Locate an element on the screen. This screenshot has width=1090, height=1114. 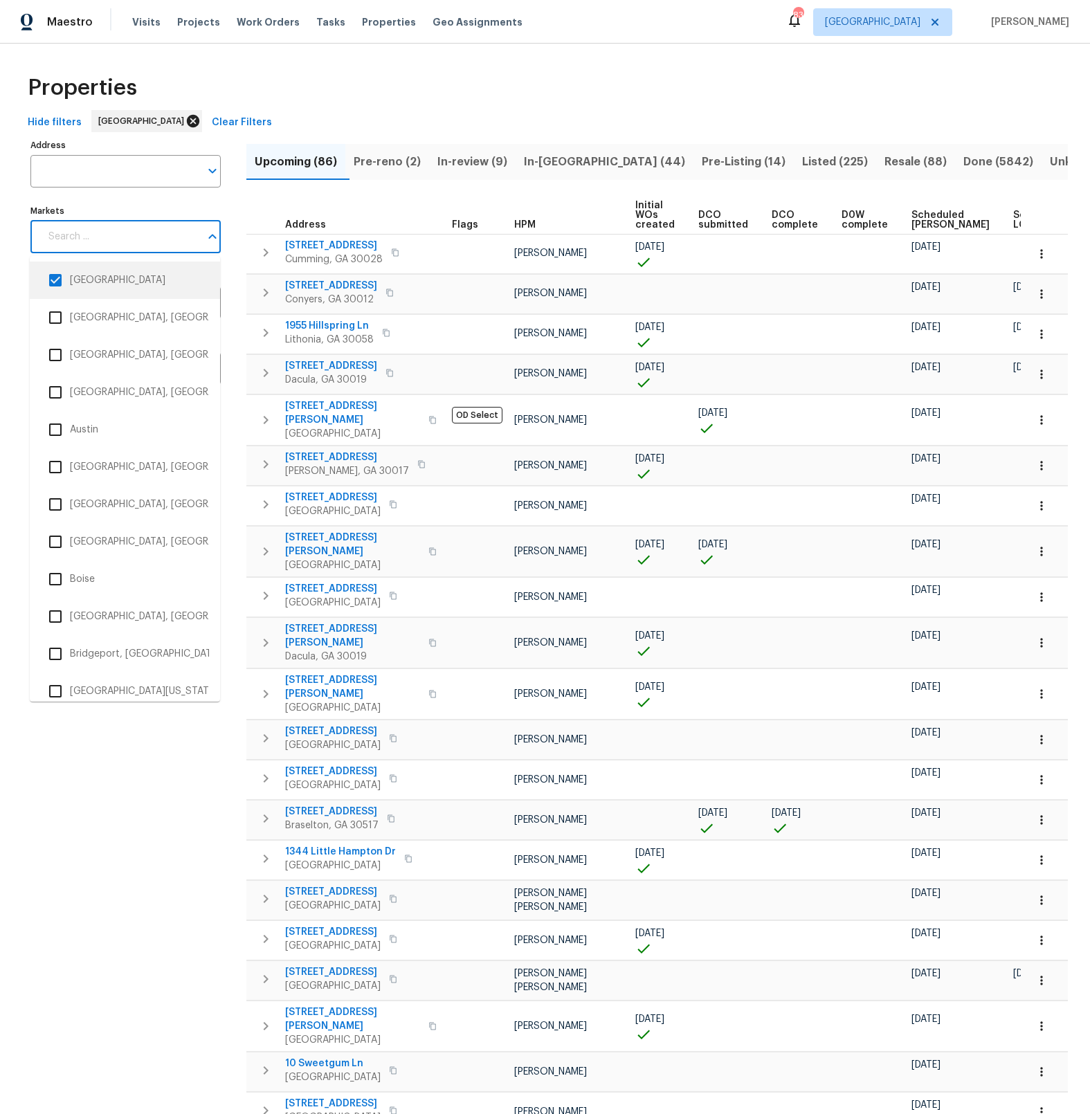
span: Visits is located at coordinates (146, 22).